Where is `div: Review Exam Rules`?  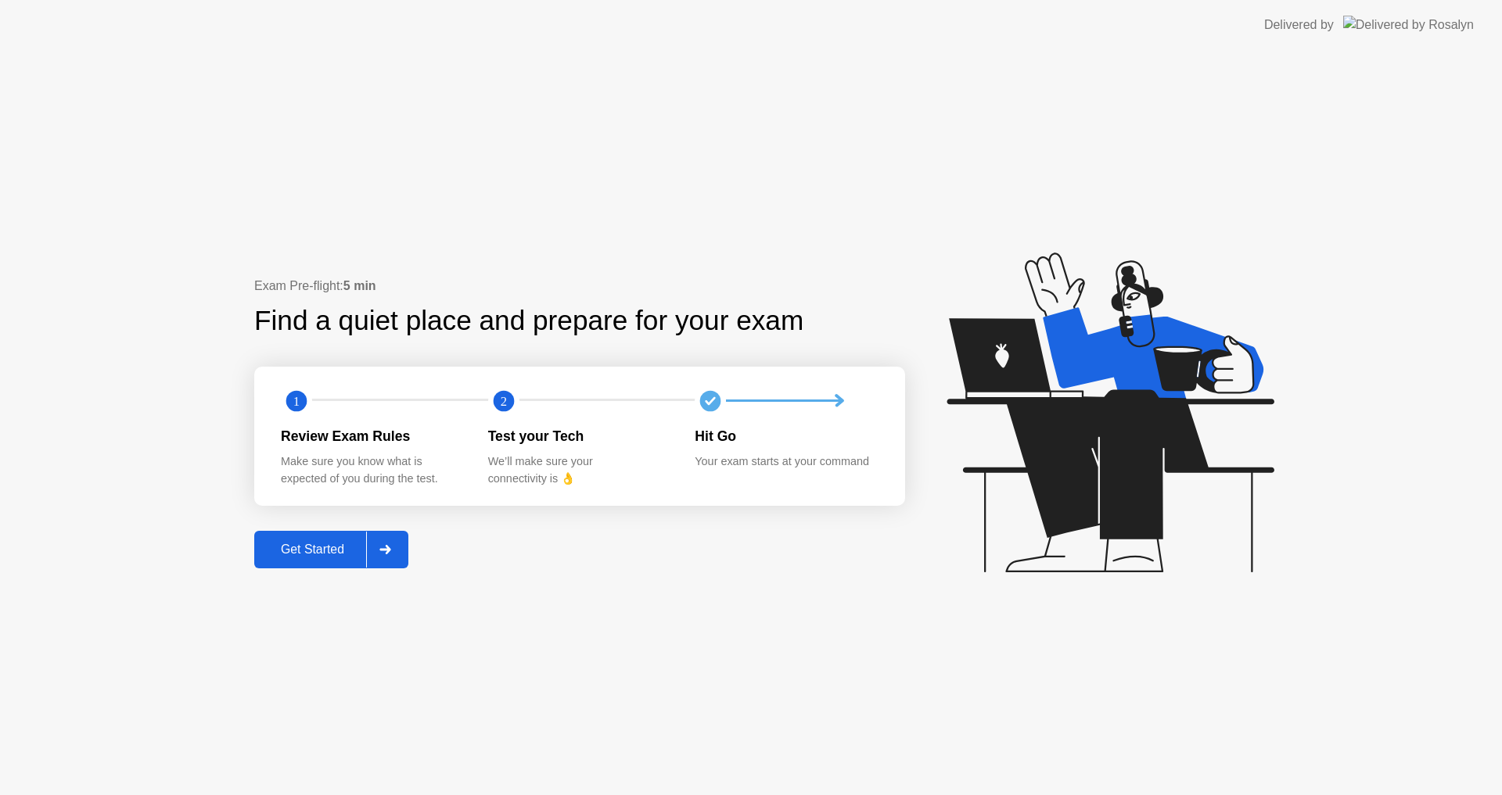 div: Review Exam Rules is located at coordinates (371, 436).